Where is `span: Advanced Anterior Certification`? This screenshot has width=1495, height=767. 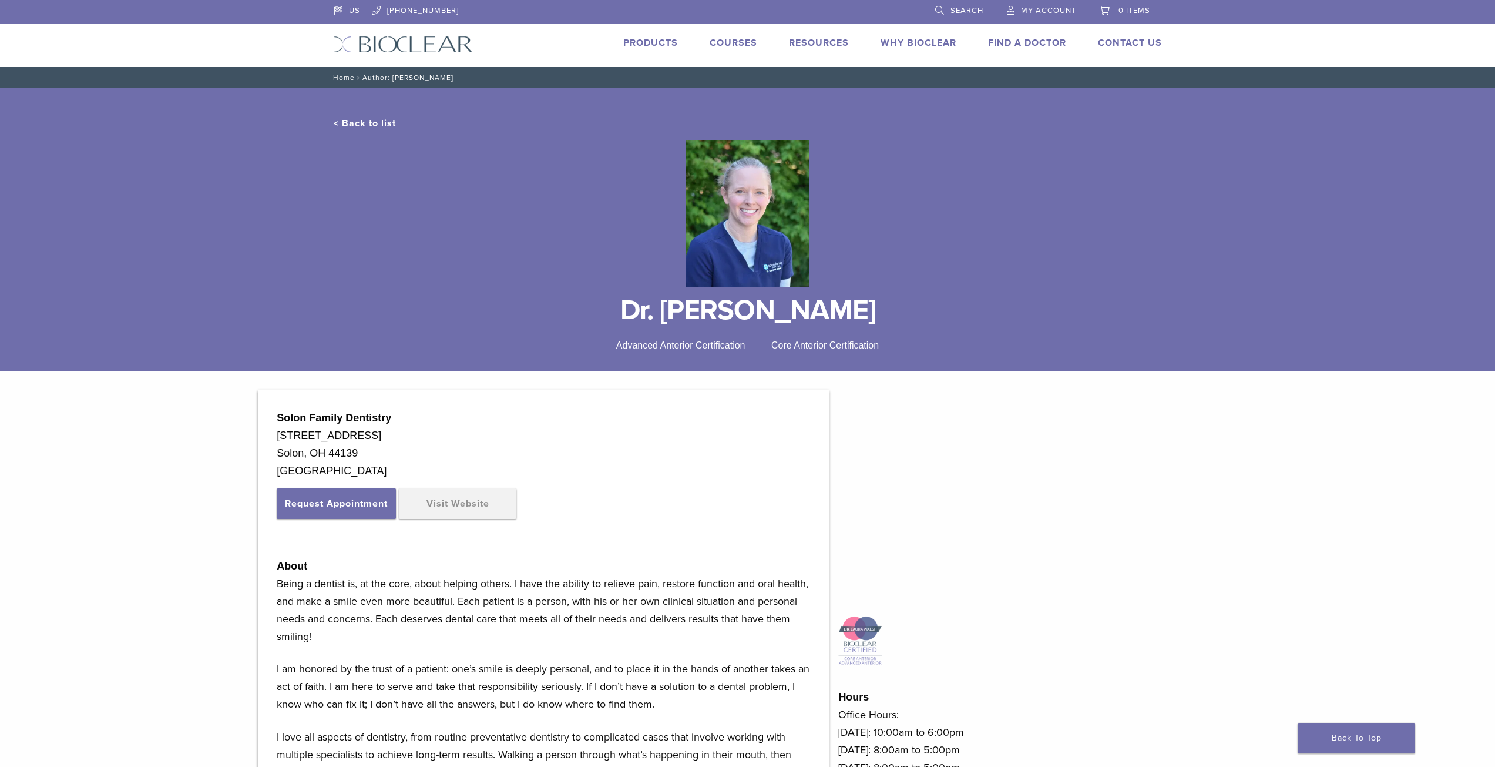
span: Advanced Anterior Certification is located at coordinates (681, 345).